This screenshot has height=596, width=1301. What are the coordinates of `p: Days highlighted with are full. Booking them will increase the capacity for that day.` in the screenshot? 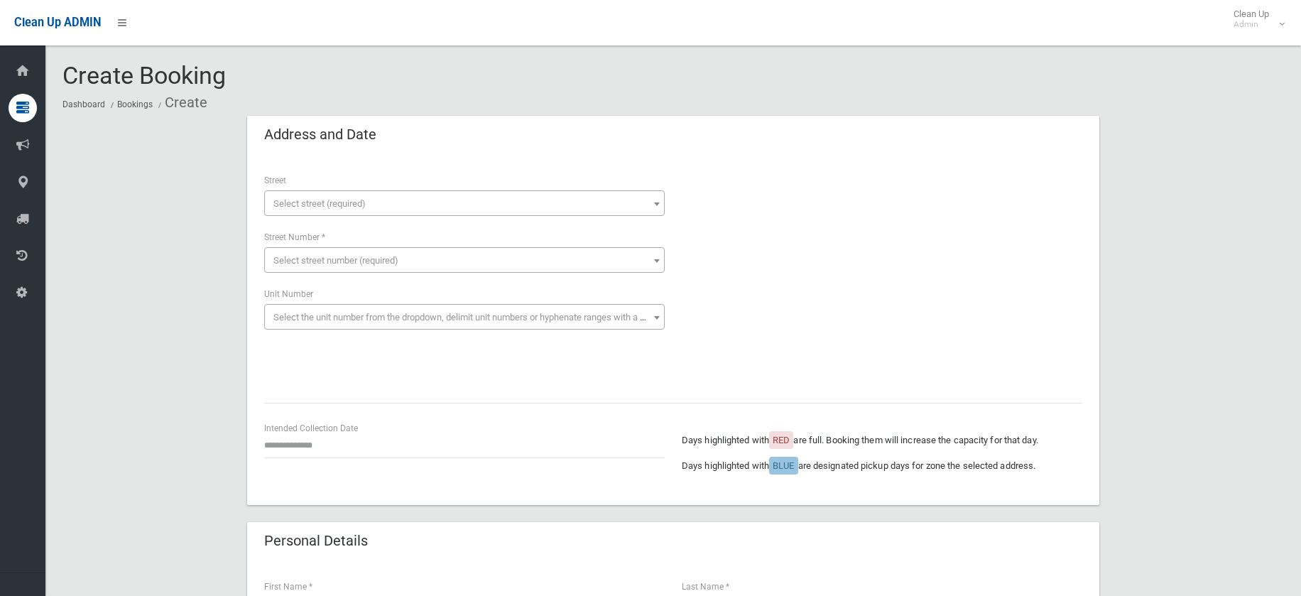 It's located at (882, 440).